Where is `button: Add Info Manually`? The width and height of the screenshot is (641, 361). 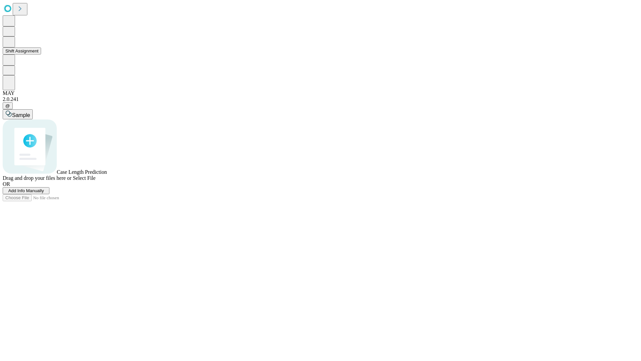
button: Add Info Manually is located at coordinates (26, 190).